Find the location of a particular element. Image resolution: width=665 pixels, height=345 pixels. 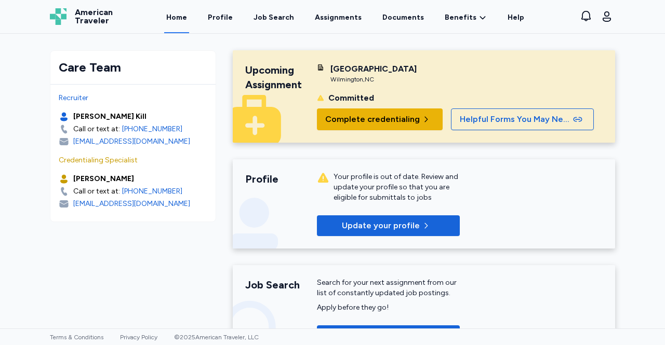

button: Update your profile is located at coordinates (388, 226).